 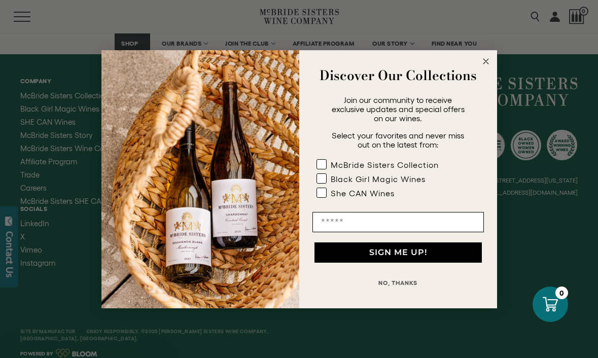 I want to click on div: McBride Sisters Collection, so click(x=385, y=165).